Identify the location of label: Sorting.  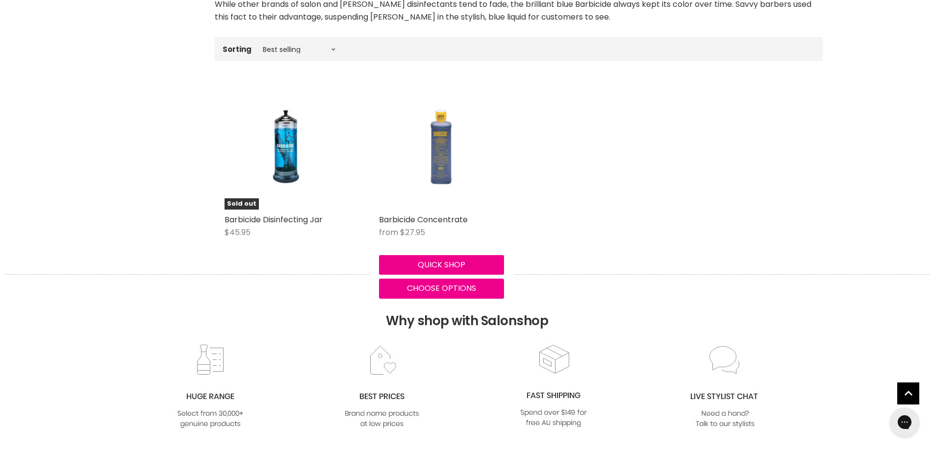
(237, 49).